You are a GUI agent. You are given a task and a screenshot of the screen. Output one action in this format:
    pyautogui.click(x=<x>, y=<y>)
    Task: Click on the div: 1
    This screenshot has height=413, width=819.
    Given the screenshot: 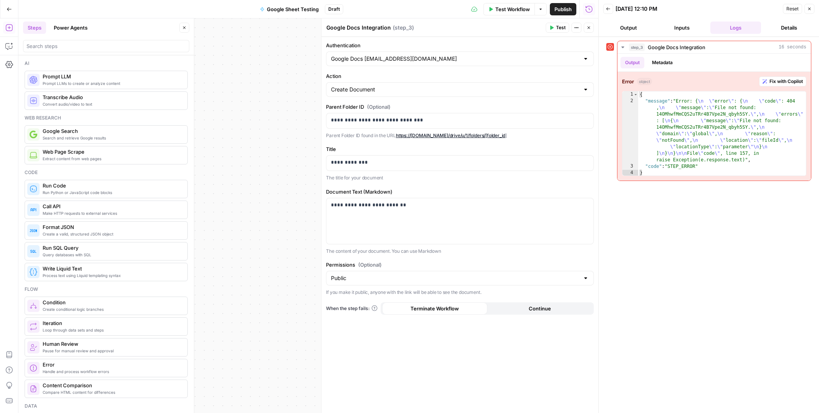 What is the action you would take?
    pyautogui.click(x=630, y=94)
    